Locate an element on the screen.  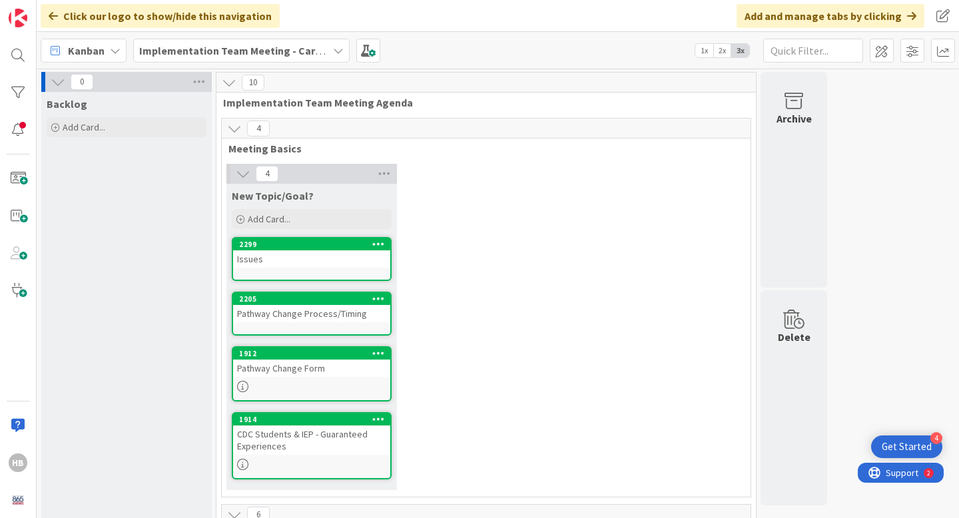
div: Issues is located at coordinates (312, 259).